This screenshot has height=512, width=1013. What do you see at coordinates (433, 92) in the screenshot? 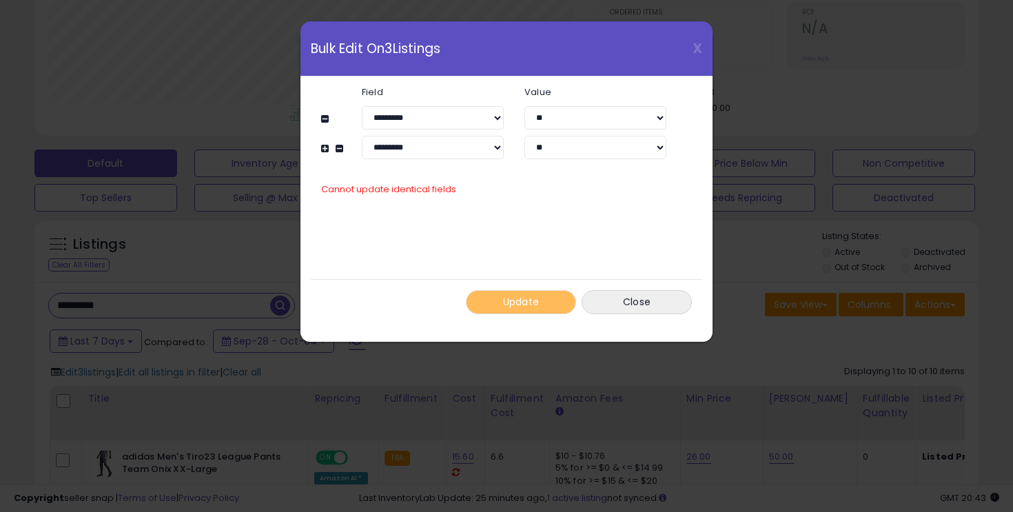
I see `label: Field` at bounding box center [433, 92].